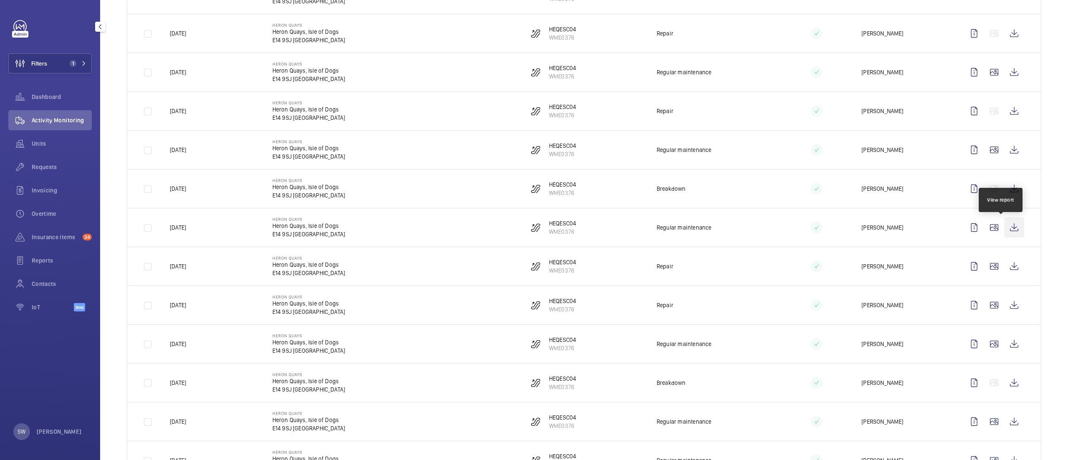 This screenshot has width=1068, height=460. I want to click on span: Requests, so click(62, 167).